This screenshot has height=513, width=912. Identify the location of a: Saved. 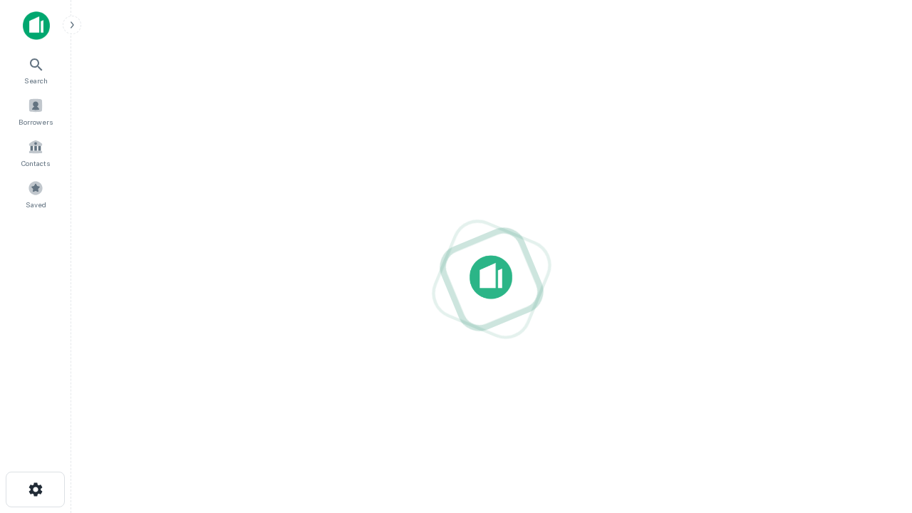
(36, 194).